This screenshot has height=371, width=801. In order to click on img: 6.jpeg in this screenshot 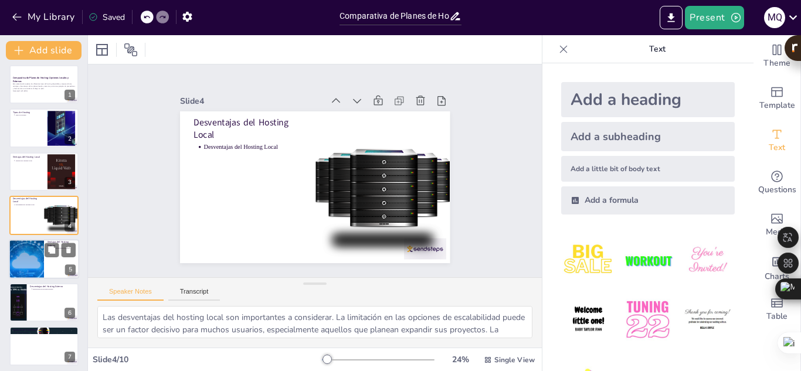, I will do `click(707, 319)`.